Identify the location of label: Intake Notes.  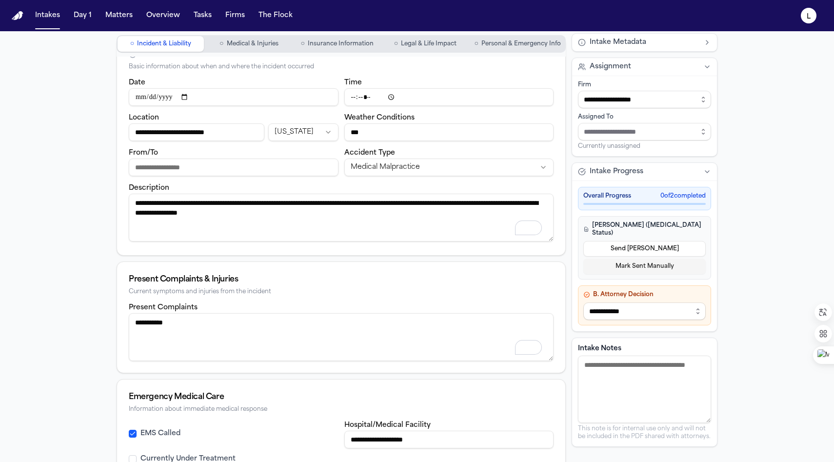
(644, 349).